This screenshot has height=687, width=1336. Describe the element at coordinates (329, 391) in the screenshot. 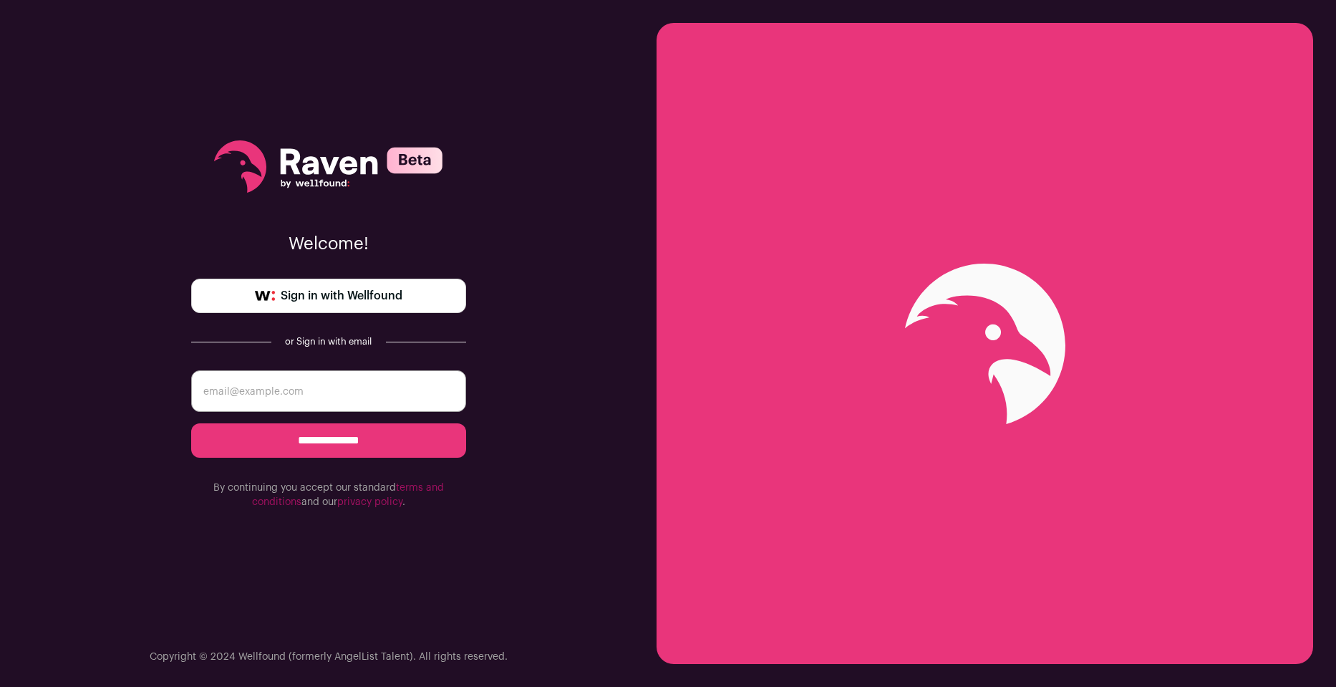

I see `input: email@example.com` at that location.